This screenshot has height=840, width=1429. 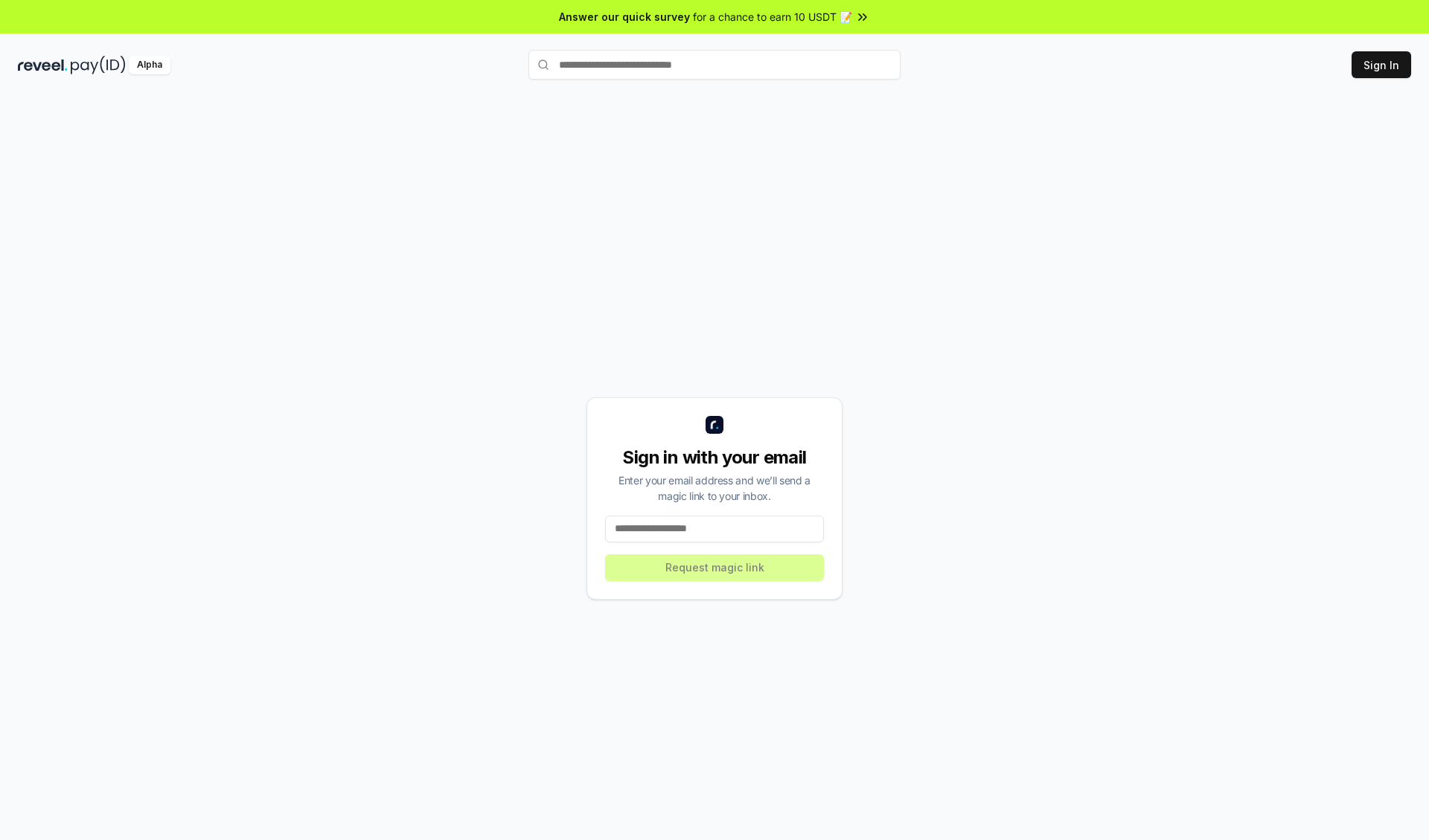 I want to click on img: reveel_dark, so click(x=43, y=64).